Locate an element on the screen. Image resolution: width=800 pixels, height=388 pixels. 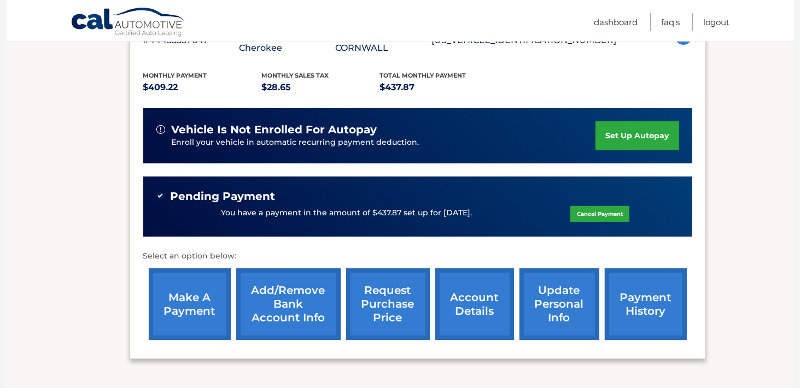
span: vehicle is not enrolled for autopay is located at coordinates (275, 130).